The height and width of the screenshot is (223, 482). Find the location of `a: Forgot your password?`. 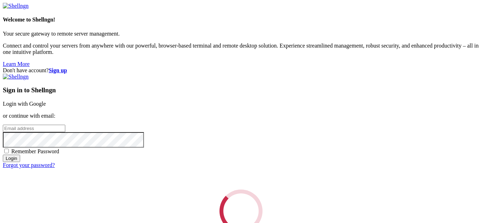

a: Forgot your password? is located at coordinates (29, 165).